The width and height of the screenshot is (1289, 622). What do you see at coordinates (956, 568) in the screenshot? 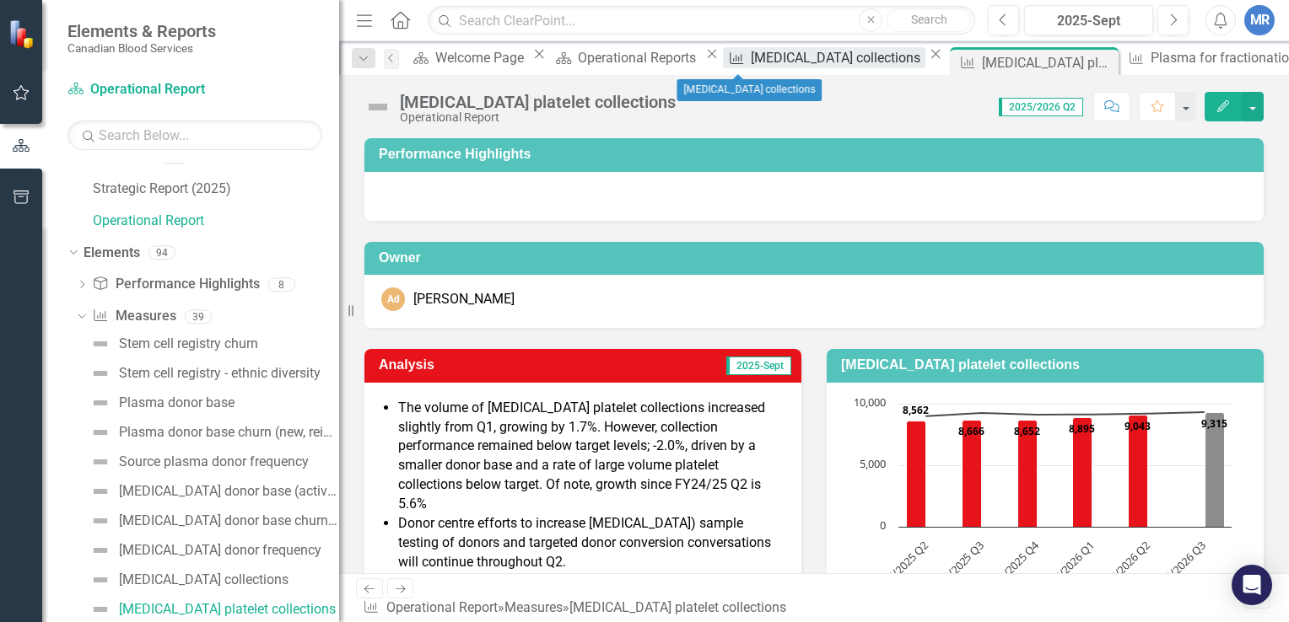
I see `text: 2024/2025 Q3` at bounding box center [956, 568].